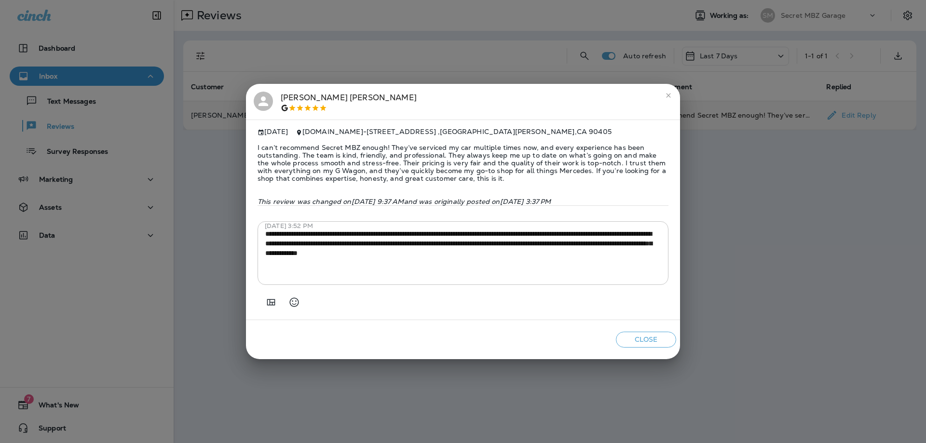 The width and height of the screenshot is (926, 443). I want to click on button: Select an emoji, so click(294, 302).